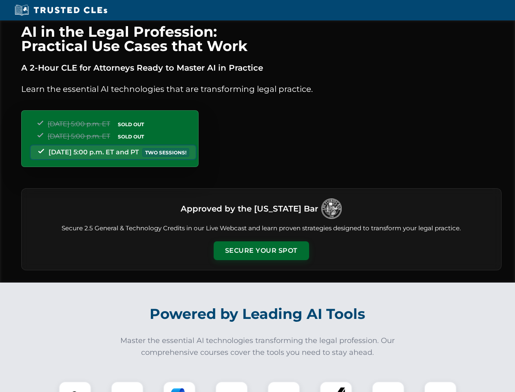 The image size is (515, 392). I want to click on button: Secure Your Spot, so click(261, 250).